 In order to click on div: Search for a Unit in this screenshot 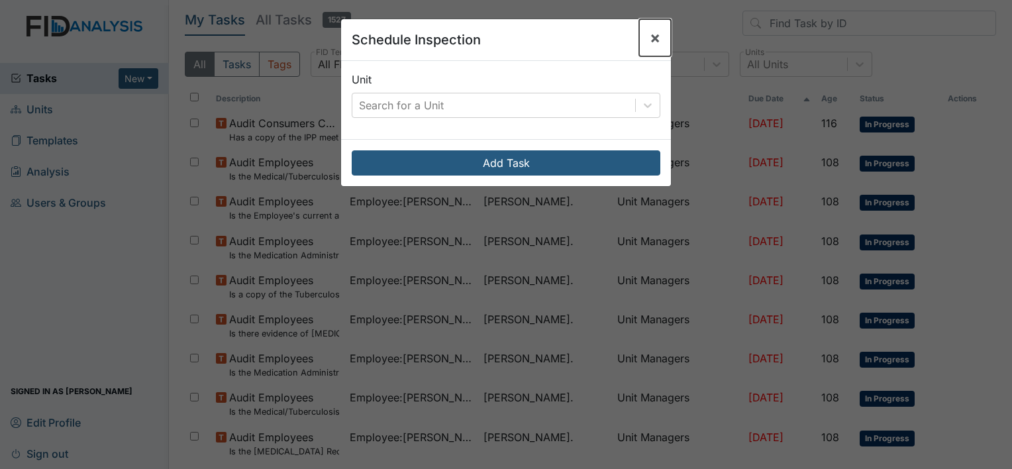, I will do `click(401, 105)`.